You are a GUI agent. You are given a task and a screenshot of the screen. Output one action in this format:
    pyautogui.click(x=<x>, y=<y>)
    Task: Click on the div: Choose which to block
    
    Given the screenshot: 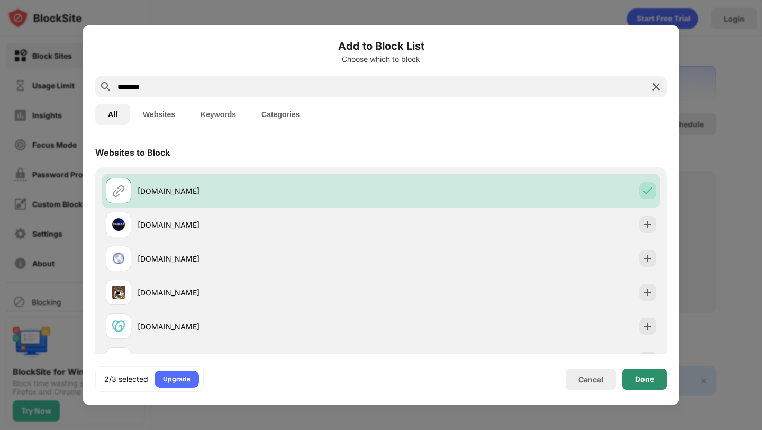 What is the action you would take?
    pyautogui.click(x=381, y=59)
    